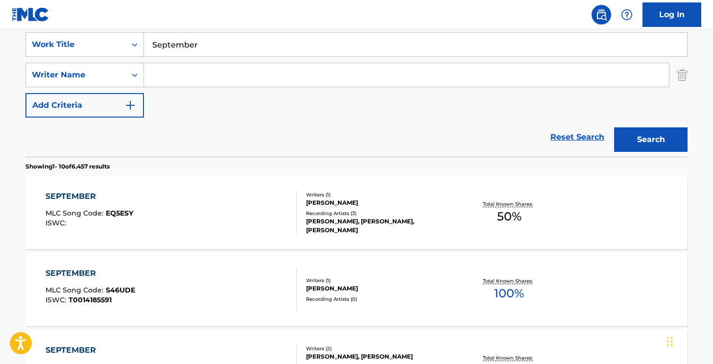 The height and width of the screenshot is (364, 713). Describe the element at coordinates (627, 15) in the screenshot. I see `div: Help` at that location.